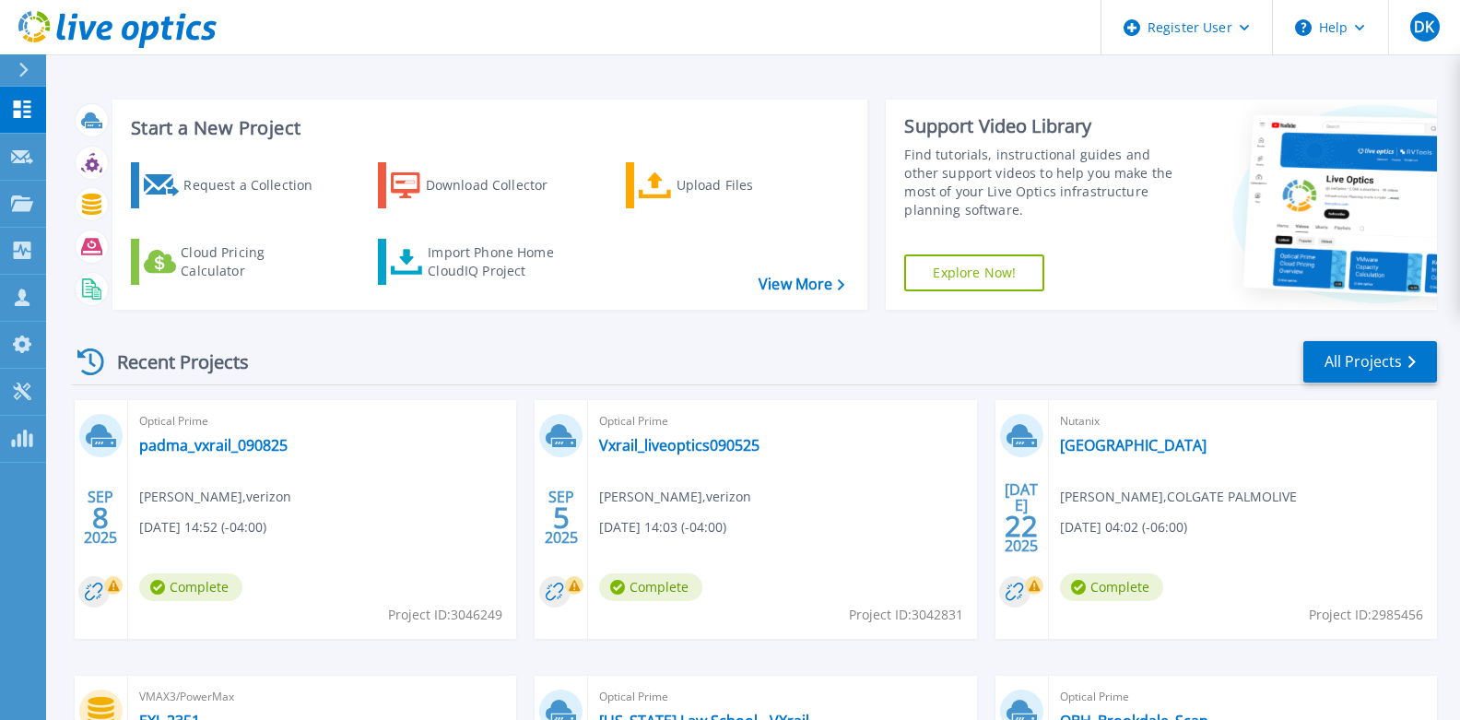 This screenshot has width=1460, height=720. What do you see at coordinates (233, 185) in the screenshot?
I see `a: Request a Collection` at bounding box center [233, 185].